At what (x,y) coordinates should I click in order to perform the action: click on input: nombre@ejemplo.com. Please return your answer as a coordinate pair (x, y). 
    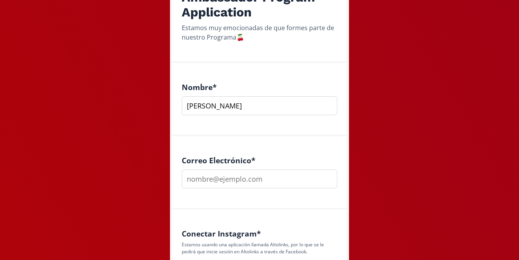
    Looking at the image, I should click on (260, 179).